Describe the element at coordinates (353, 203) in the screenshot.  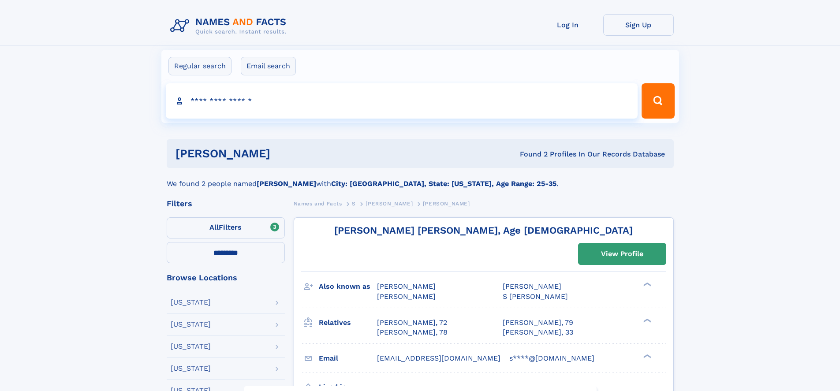
I see `a: S` at that location.